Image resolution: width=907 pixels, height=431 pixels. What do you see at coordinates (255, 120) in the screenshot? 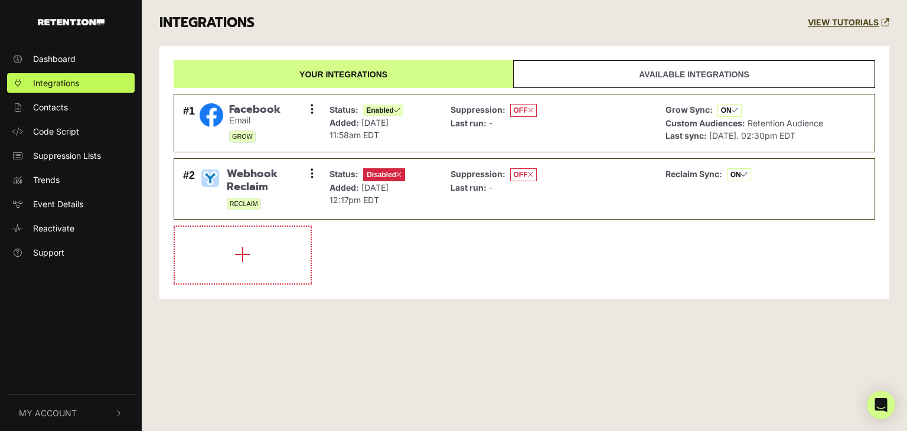
I see `small: Email` at bounding box center [255, 120].